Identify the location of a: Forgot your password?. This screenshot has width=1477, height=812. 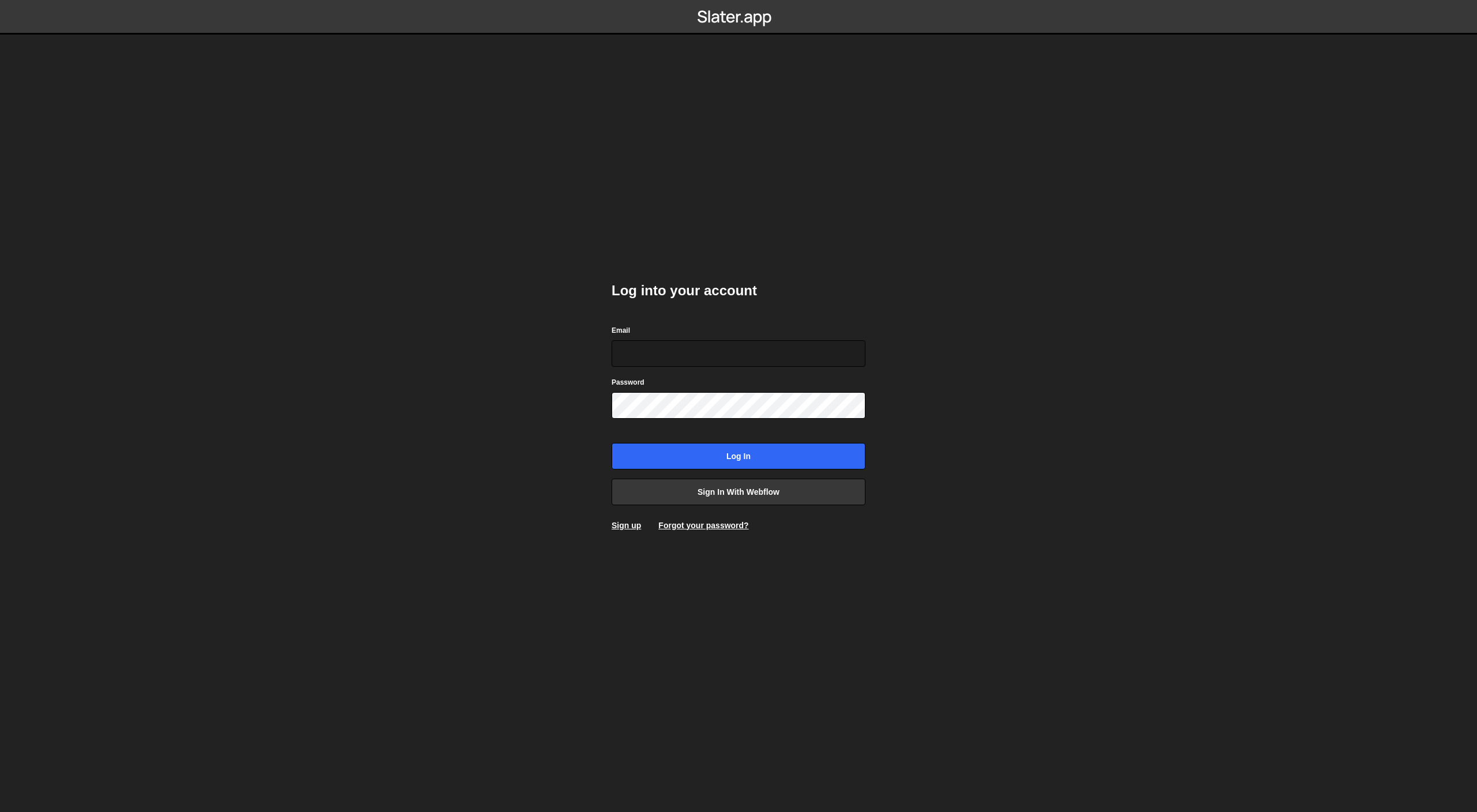
(703, 525).